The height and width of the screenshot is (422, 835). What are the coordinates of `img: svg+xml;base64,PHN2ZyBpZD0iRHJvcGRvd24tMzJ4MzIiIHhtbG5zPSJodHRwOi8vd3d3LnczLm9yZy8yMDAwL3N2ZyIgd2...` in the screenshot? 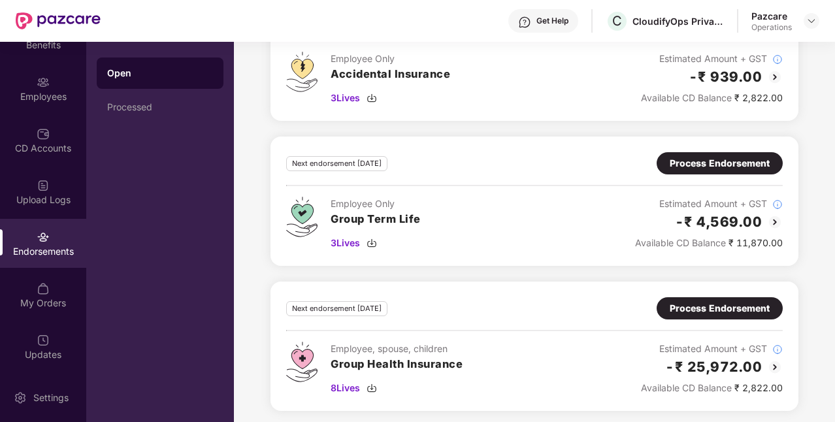 It's located at (811, 21).